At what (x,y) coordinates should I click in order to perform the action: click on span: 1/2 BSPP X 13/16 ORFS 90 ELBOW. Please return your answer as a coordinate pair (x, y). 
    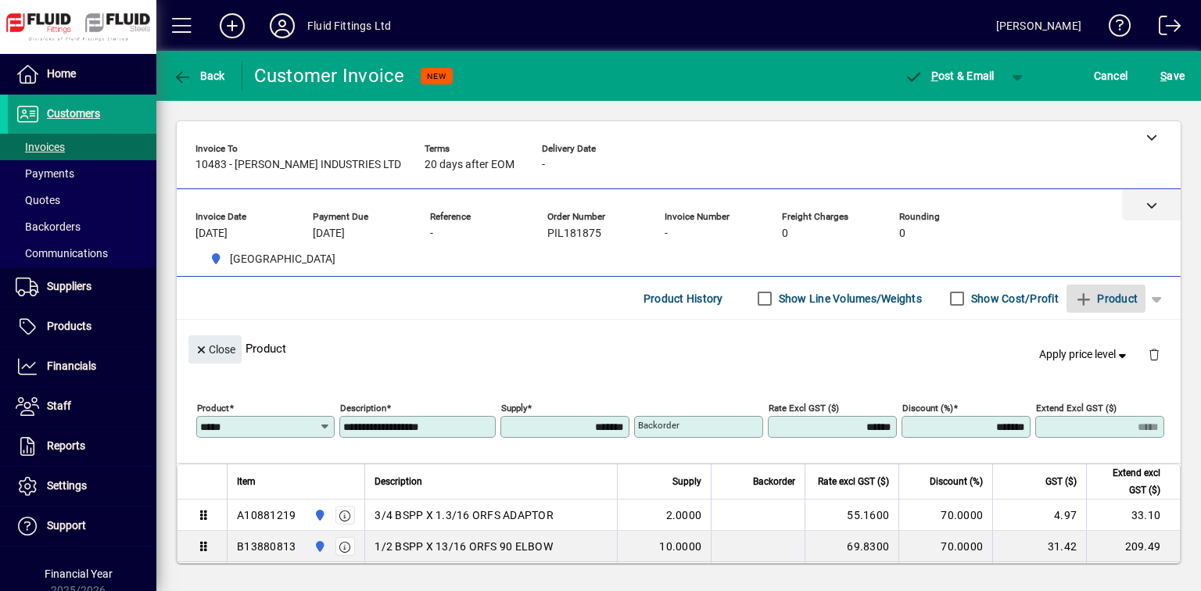
    Looking at the image, I should click on (464, 547).